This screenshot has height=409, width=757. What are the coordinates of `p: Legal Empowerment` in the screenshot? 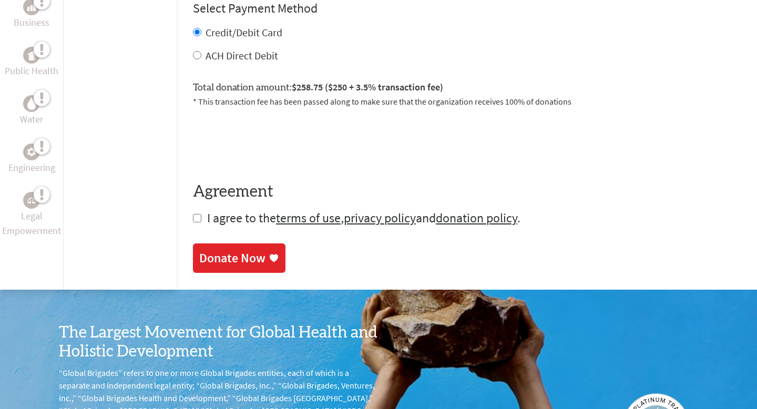 It's located at (32, 223).